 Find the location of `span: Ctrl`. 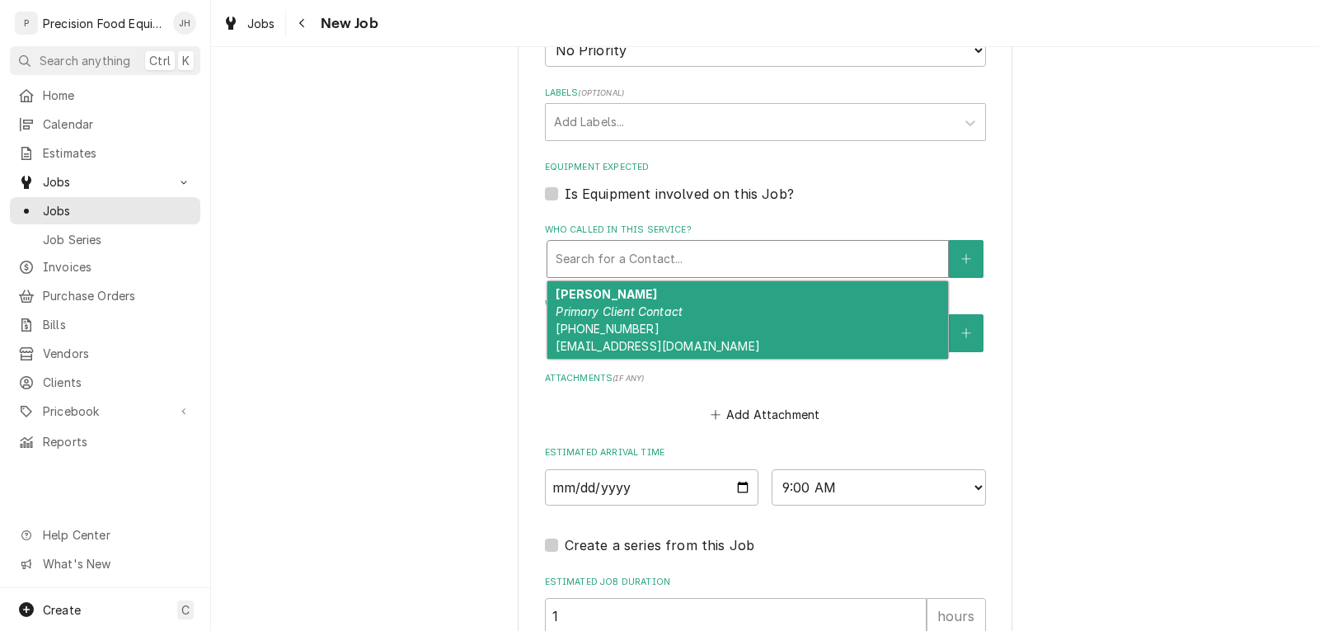

span: Ctrl is located at coordinates (160, 60).